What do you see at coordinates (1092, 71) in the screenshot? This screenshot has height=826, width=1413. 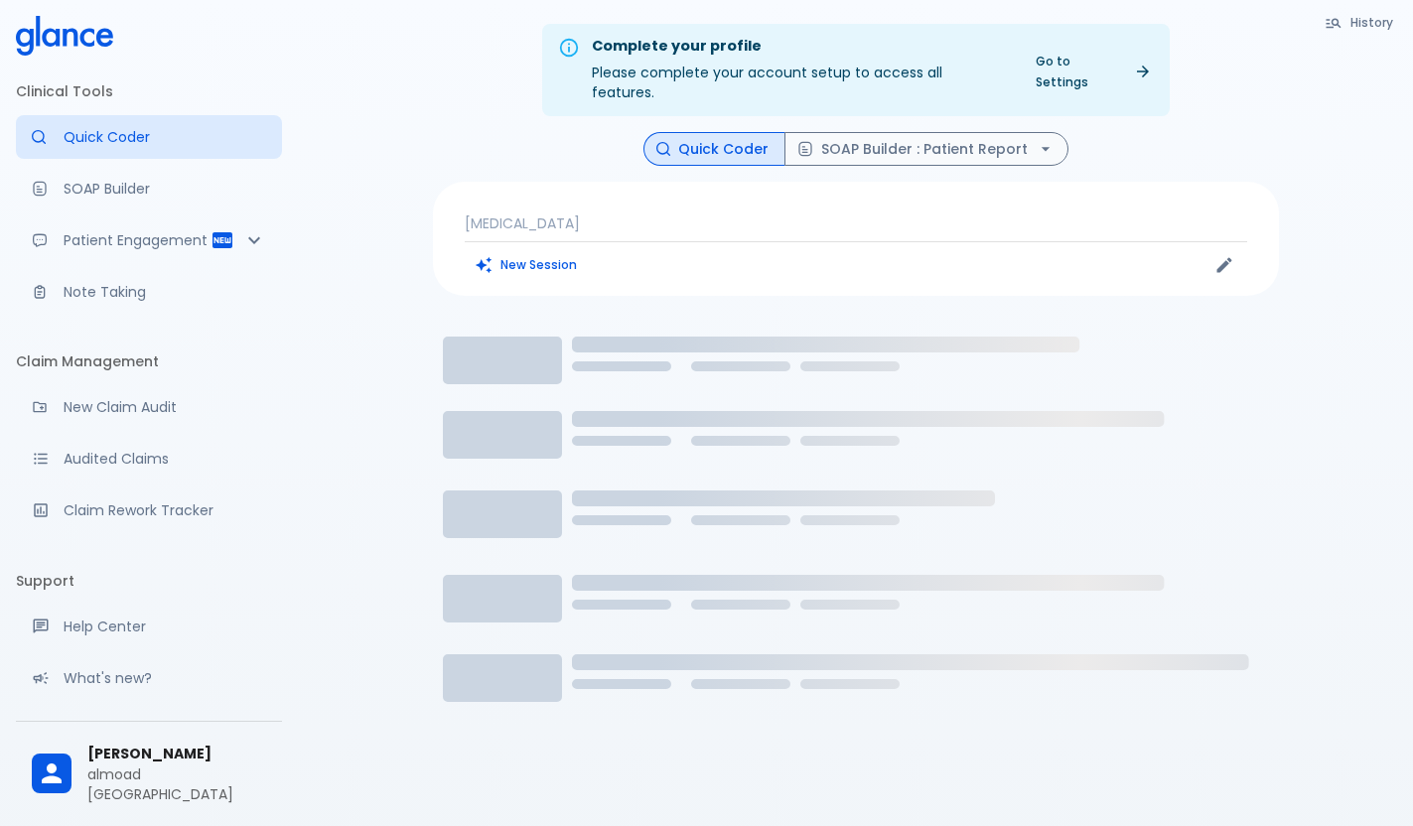 I see `a: Go to Settings` at bounding box center [1092, 71].